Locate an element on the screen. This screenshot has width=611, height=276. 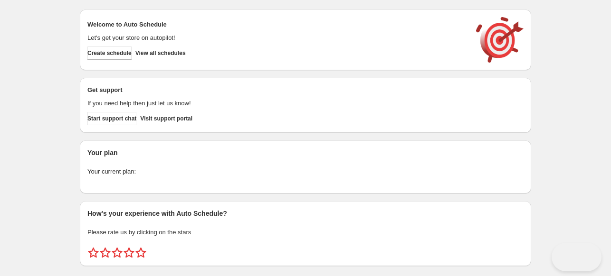
span: Visit support portal is located at coordinates (166, 119).